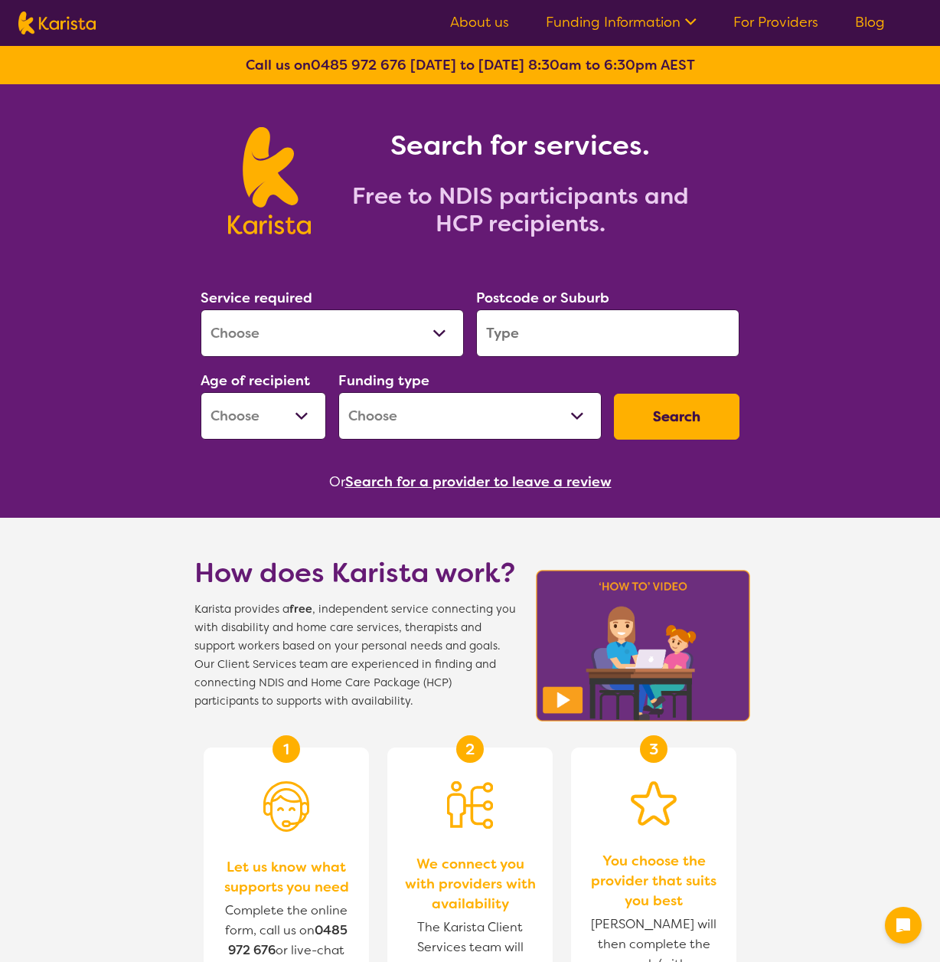  I want to click on div: 3, so click(654, 749).